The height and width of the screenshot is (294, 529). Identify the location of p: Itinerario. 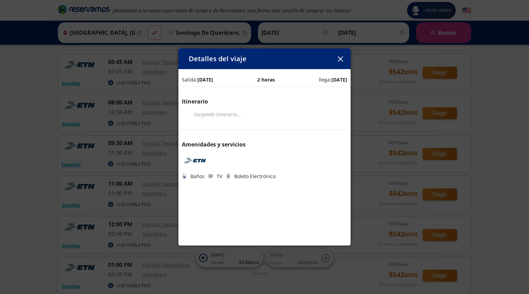
(264, 102).